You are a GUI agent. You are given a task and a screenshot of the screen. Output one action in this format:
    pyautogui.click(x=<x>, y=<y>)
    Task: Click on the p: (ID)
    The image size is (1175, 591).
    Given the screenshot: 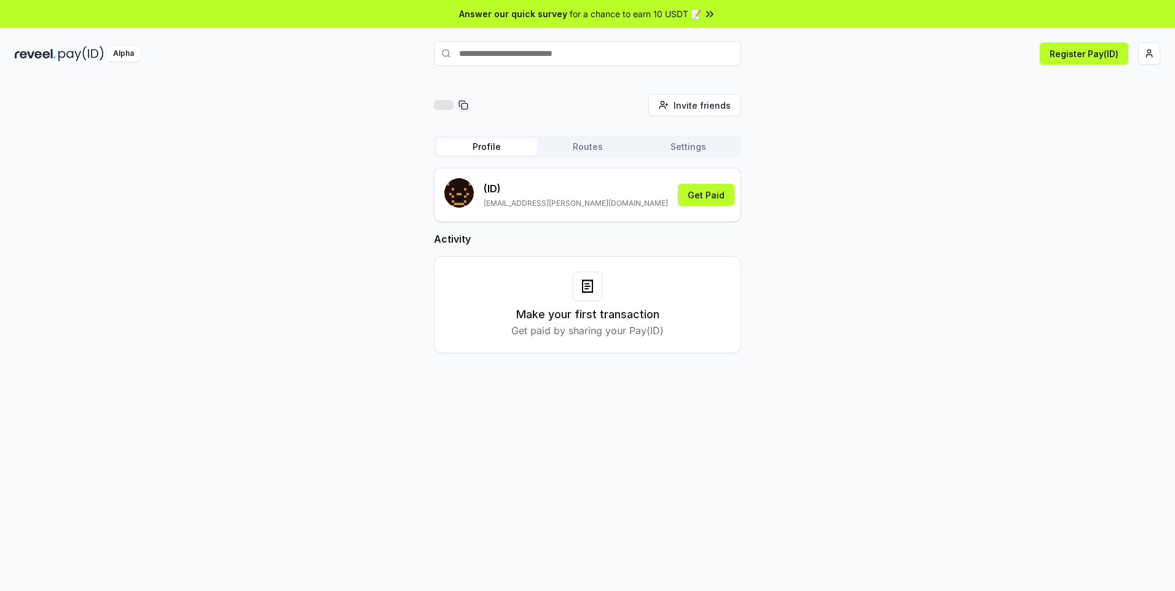 What is the action you would take?
    pyautogui.click(x=576, y=189)
    